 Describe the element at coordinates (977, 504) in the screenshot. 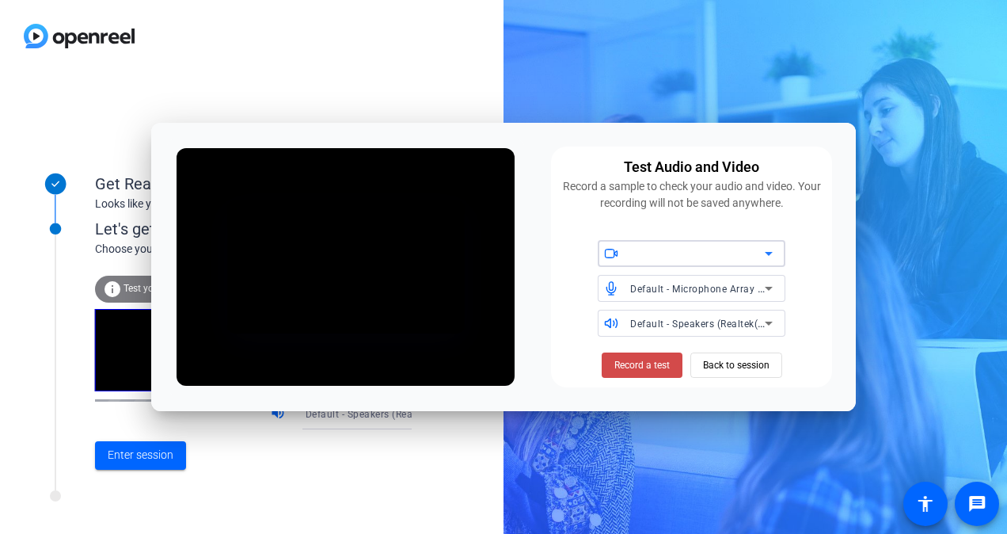

I see `mat-icon: message` at that location.